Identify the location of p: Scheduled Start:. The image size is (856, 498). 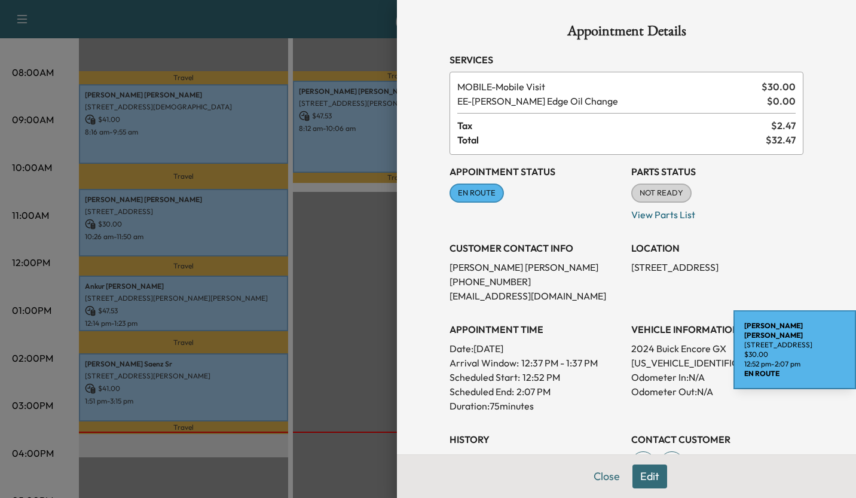
(485, 377).